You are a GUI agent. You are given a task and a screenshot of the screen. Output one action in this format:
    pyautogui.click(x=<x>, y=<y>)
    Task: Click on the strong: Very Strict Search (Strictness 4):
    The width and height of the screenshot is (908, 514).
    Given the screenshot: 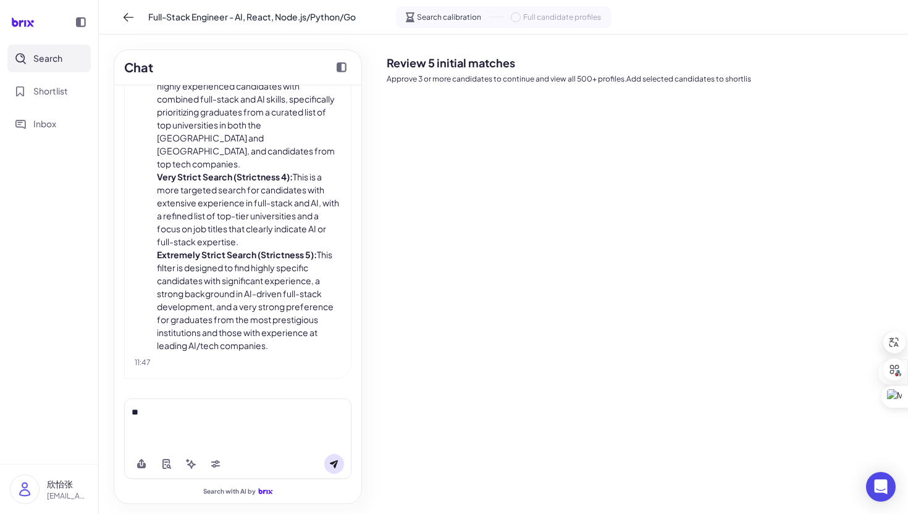 What is the action you would take?
    pyautogui.click(x=225, y=177)
    